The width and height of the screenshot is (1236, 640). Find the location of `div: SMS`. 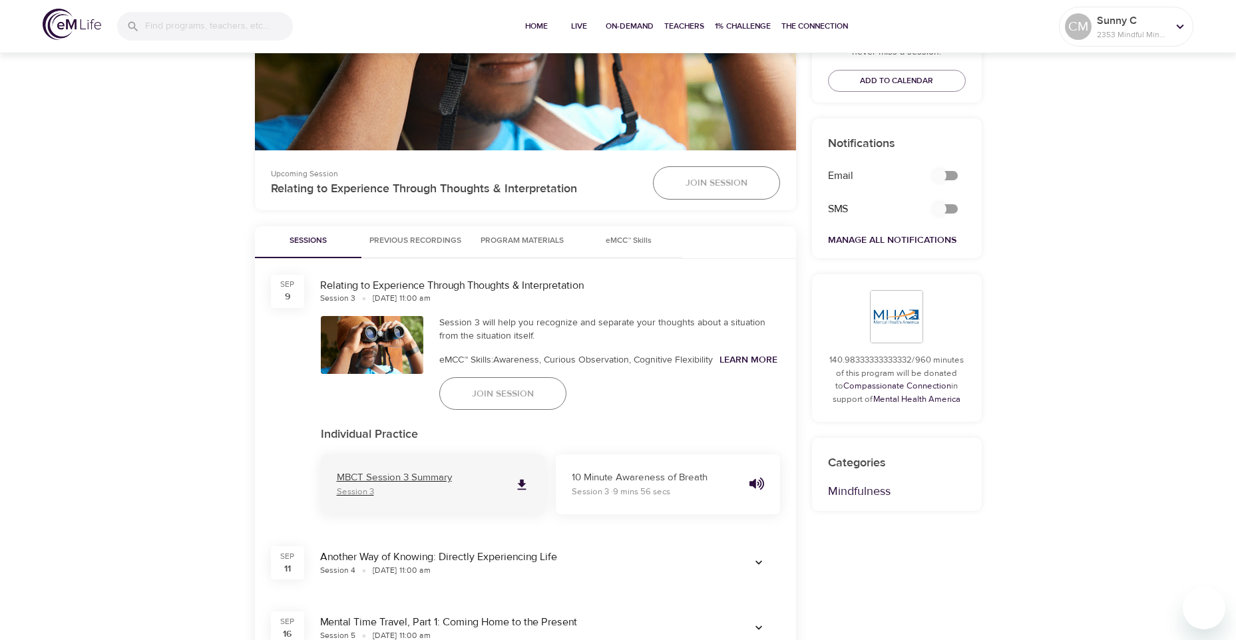

div: SMS is located at coordinates (869, 209).